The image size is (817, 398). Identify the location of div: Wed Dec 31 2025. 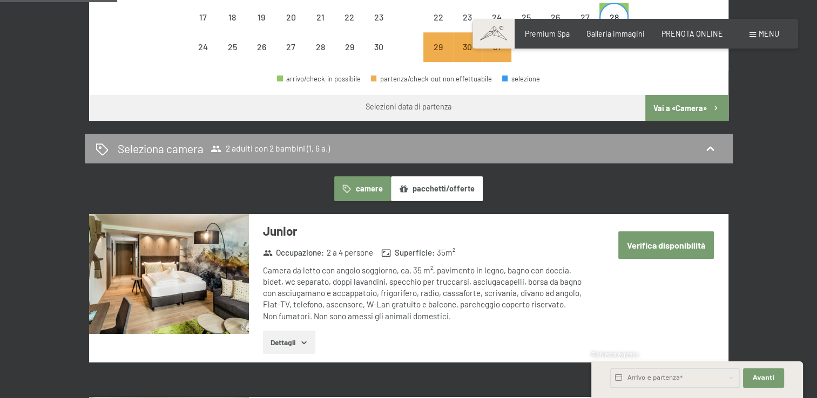
(497, 47).